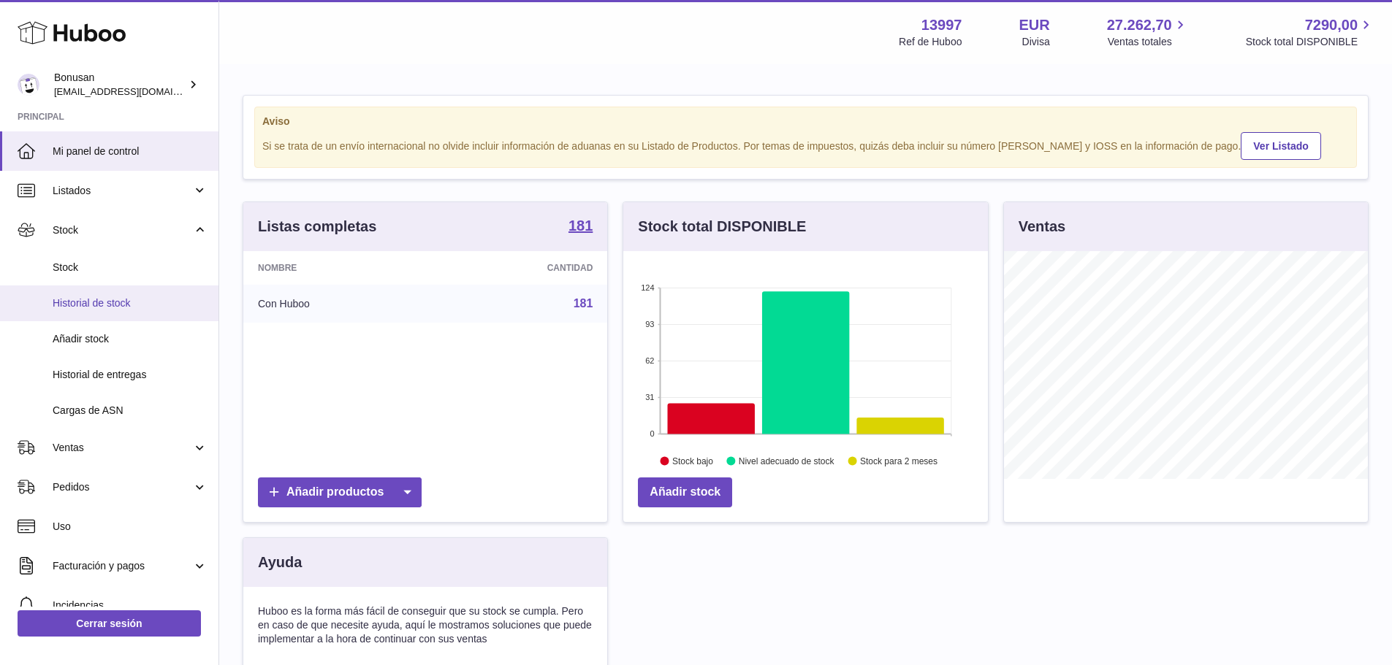 This screenshot has width=1392, height=665. I want to click on span: Mi panel de control, so click(130, 151).